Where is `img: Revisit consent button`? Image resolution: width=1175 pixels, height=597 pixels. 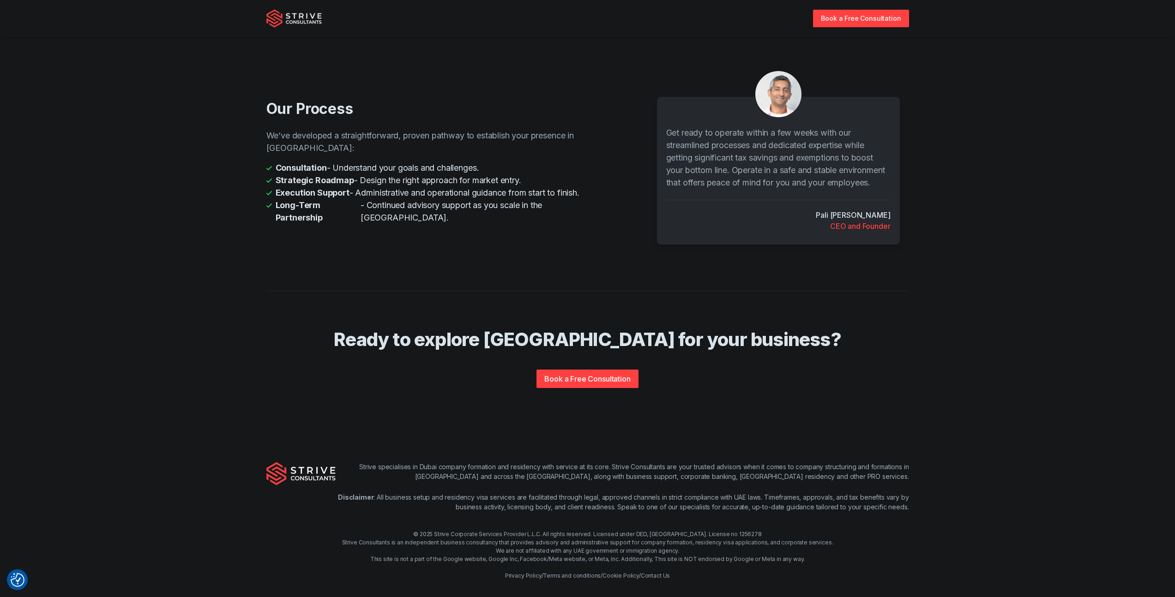
img: Revisit consent button is located at coordinates (18, 580).